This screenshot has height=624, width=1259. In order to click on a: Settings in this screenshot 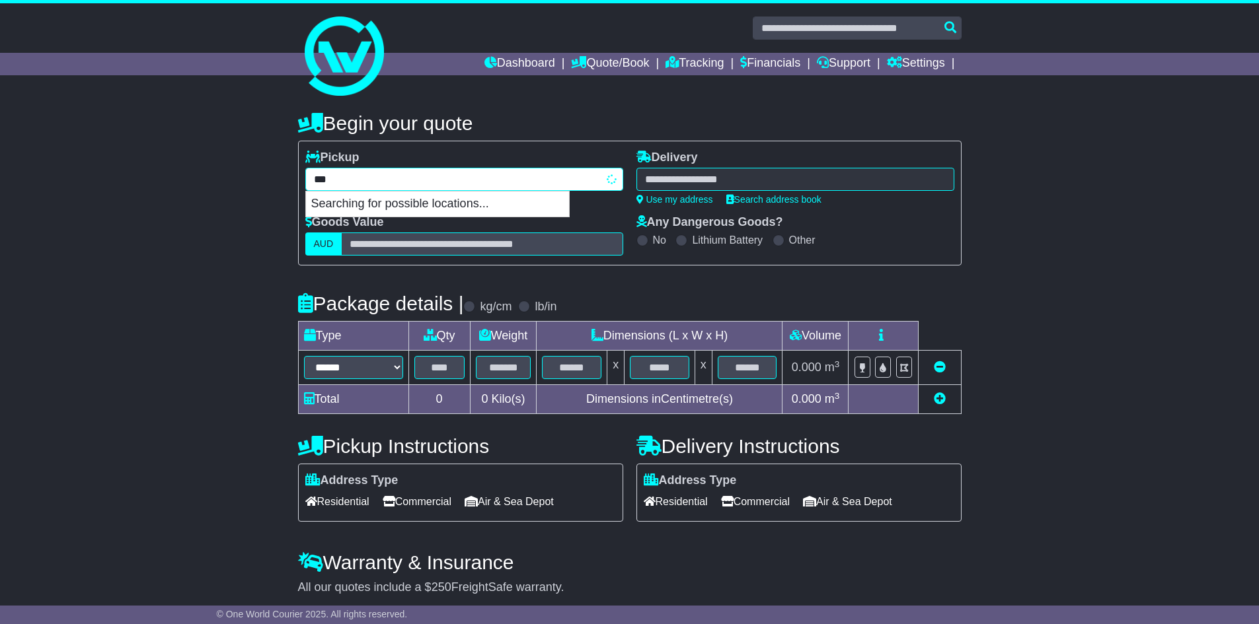, I will do `click(916, 64)`.